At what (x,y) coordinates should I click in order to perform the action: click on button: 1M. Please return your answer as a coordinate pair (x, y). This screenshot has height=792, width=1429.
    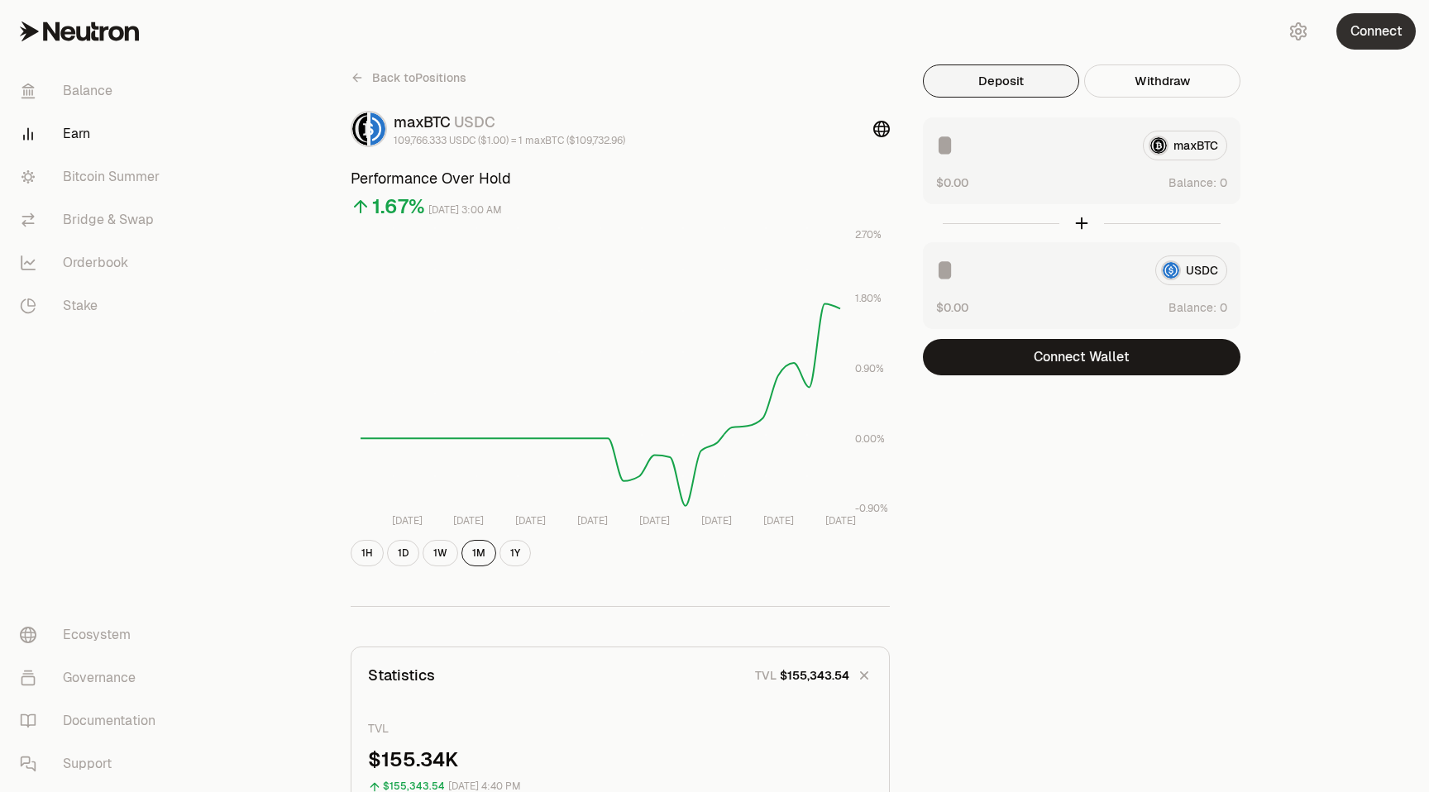
    Looking at the image, I should click on (479, 553).